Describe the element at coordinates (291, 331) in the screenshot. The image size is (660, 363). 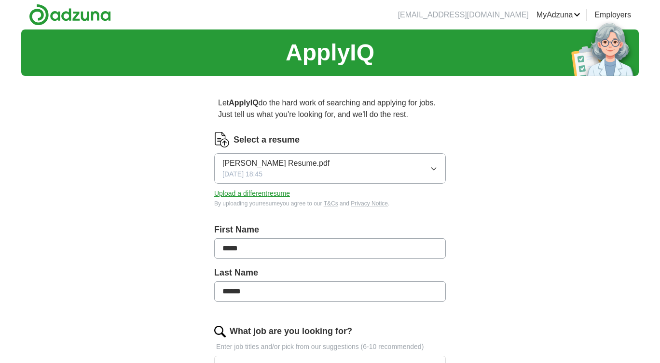
I see `label: What job are you looking for?` at that location.